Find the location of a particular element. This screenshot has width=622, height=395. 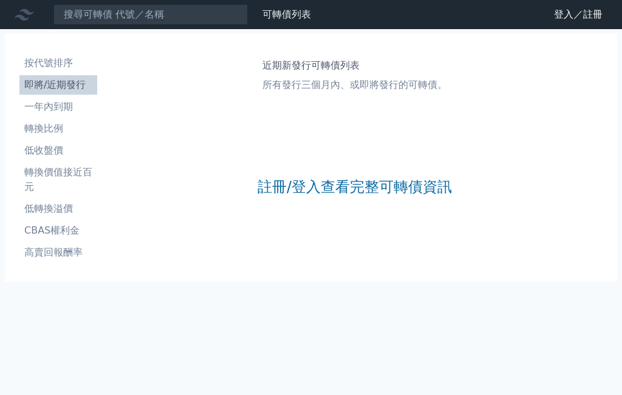

li: 低轉換溢價 is located at coordinates (58, 209).